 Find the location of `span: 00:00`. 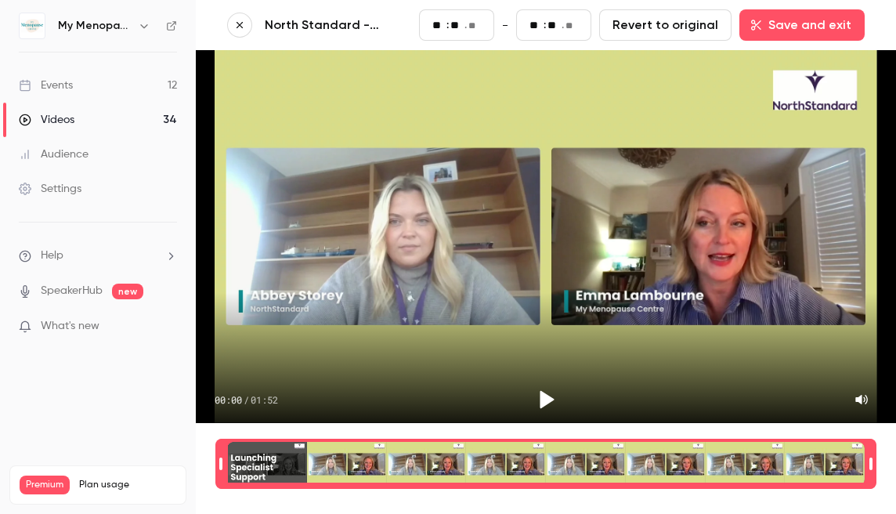

span: 00:00 is located at coordinates (228, 399).